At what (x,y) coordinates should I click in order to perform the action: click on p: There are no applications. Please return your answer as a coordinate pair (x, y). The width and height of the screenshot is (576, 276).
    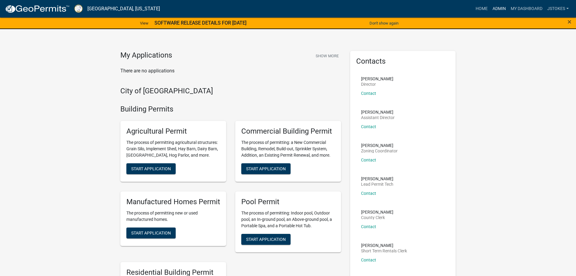
    Looking at the image, I should click on (231, 71).